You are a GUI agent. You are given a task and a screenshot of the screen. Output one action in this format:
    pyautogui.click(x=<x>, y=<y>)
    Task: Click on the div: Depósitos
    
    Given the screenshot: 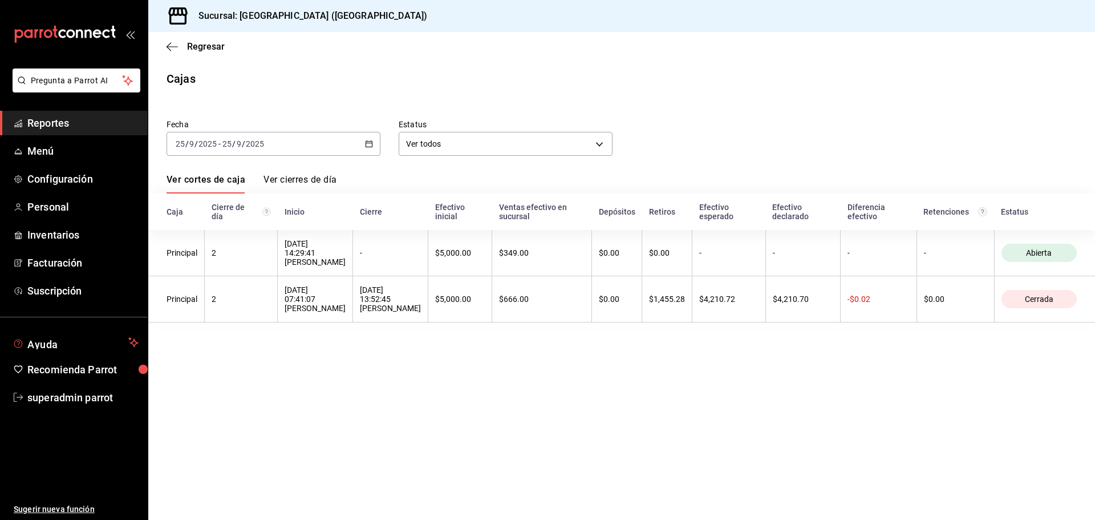 What is the action you would take?
    pyautogui.click(x=617, y=212)
    